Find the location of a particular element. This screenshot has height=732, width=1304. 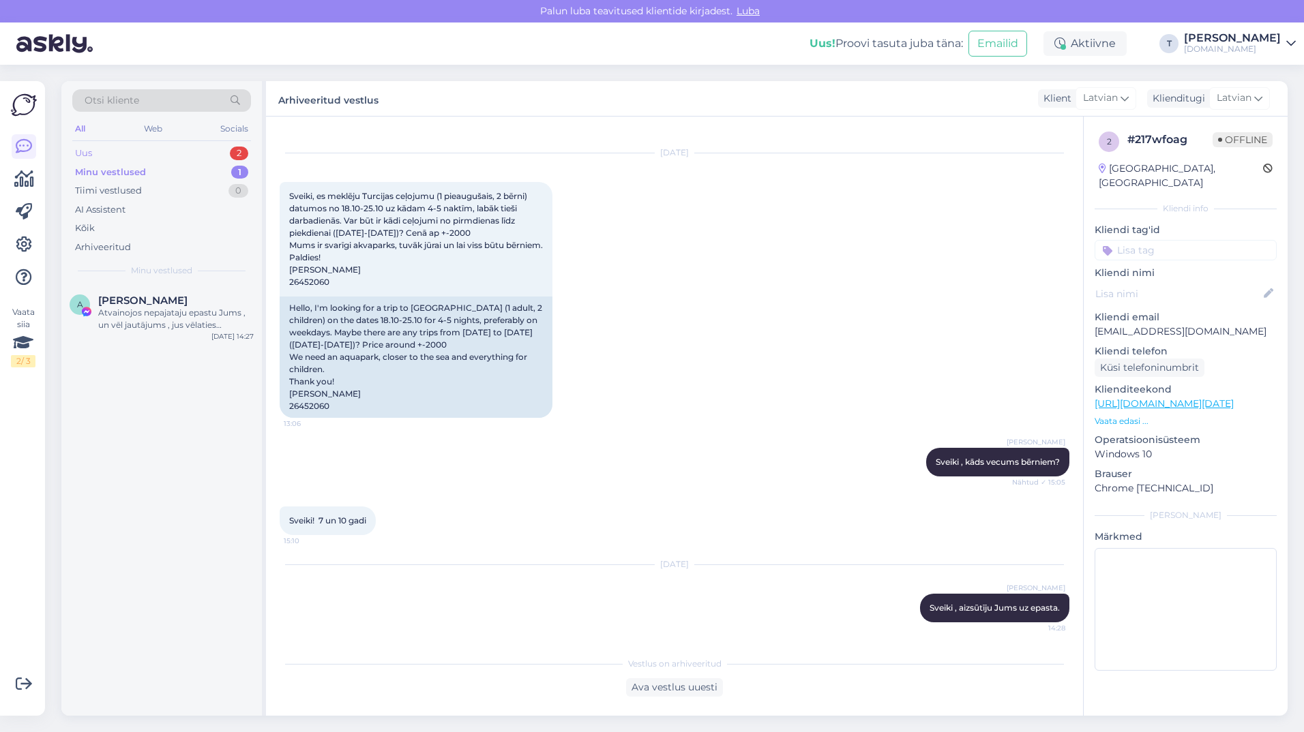

div: 2 / 3 is located at coordinates (23, 361).